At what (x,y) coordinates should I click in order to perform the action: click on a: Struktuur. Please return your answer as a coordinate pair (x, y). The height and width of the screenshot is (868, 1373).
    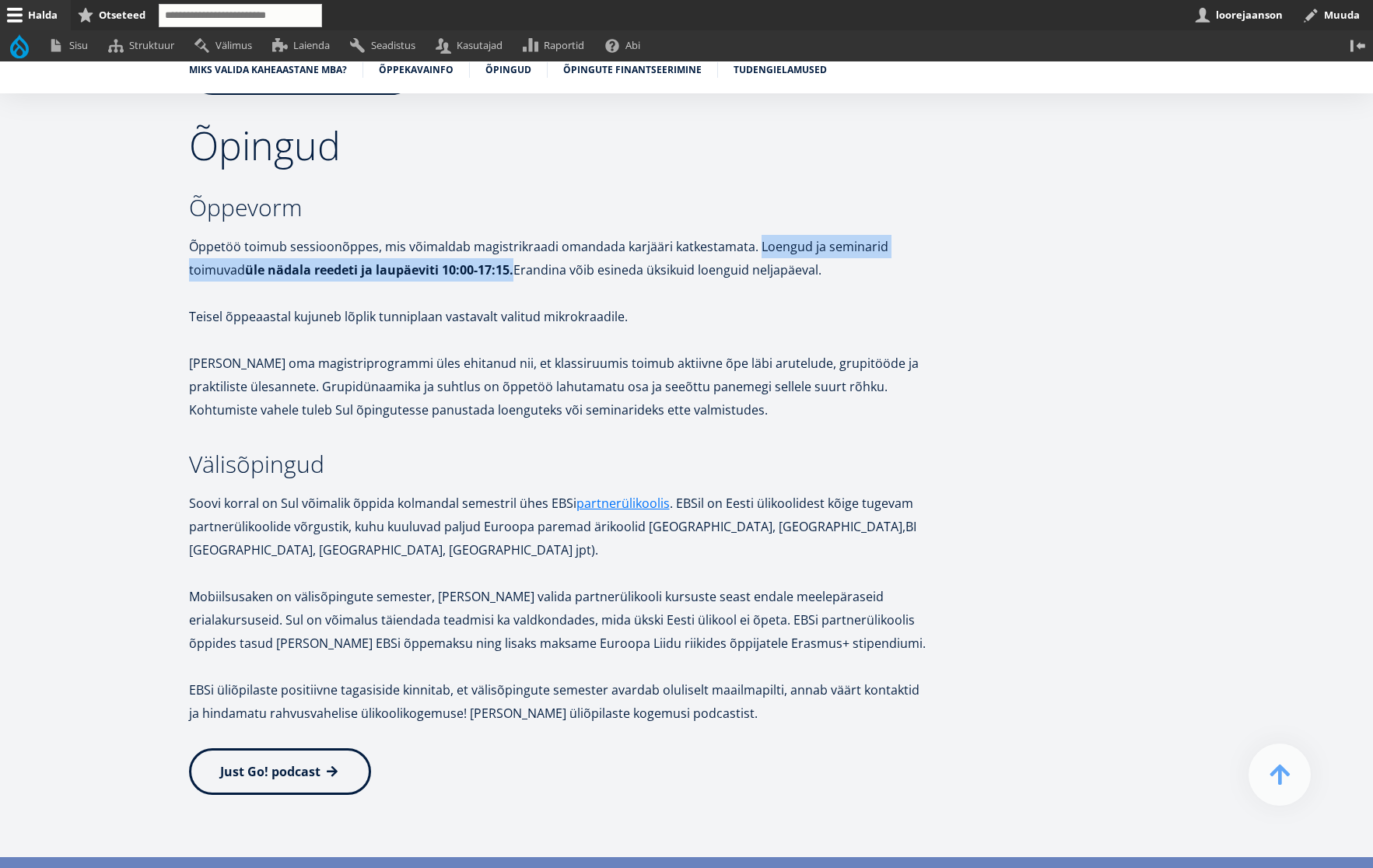
    Looking at the image, I should click on (144, 45).